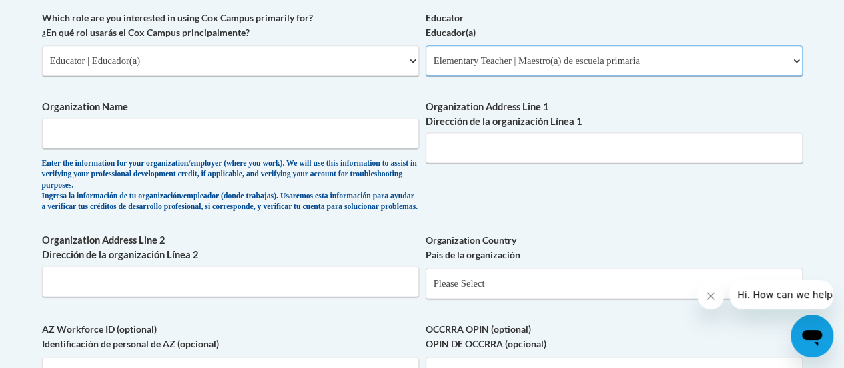 This screenshot has width=844, height=368. What do you see at coordinates (230, 107) in the screenshot?
I see `label: Organization Name` at bounding box center [230, 107].